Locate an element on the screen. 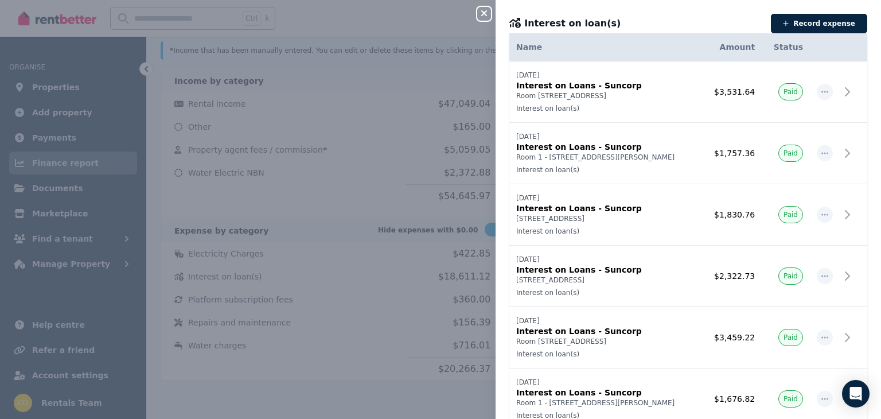  div: Open Intercom Messenger is located at coordinates (856, 394).